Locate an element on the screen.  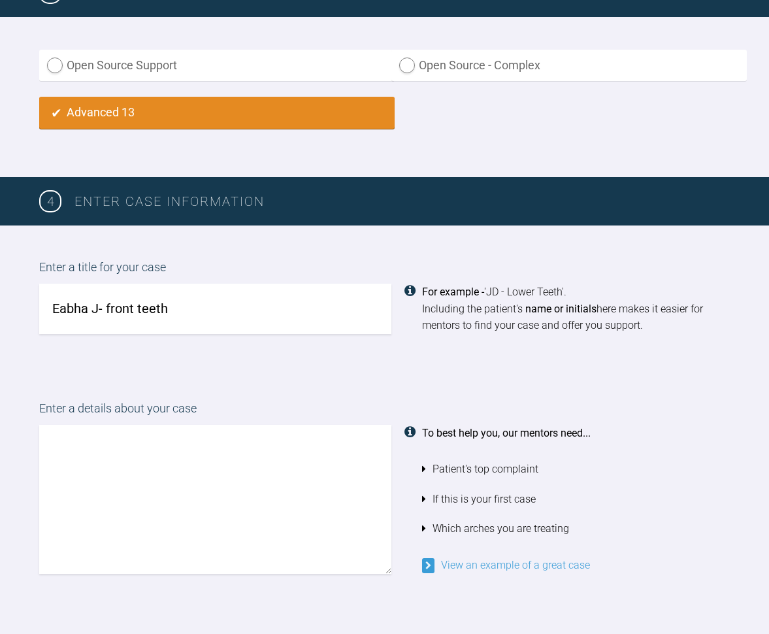
label: Enter a details about your case is located at coordinates (384, 412).